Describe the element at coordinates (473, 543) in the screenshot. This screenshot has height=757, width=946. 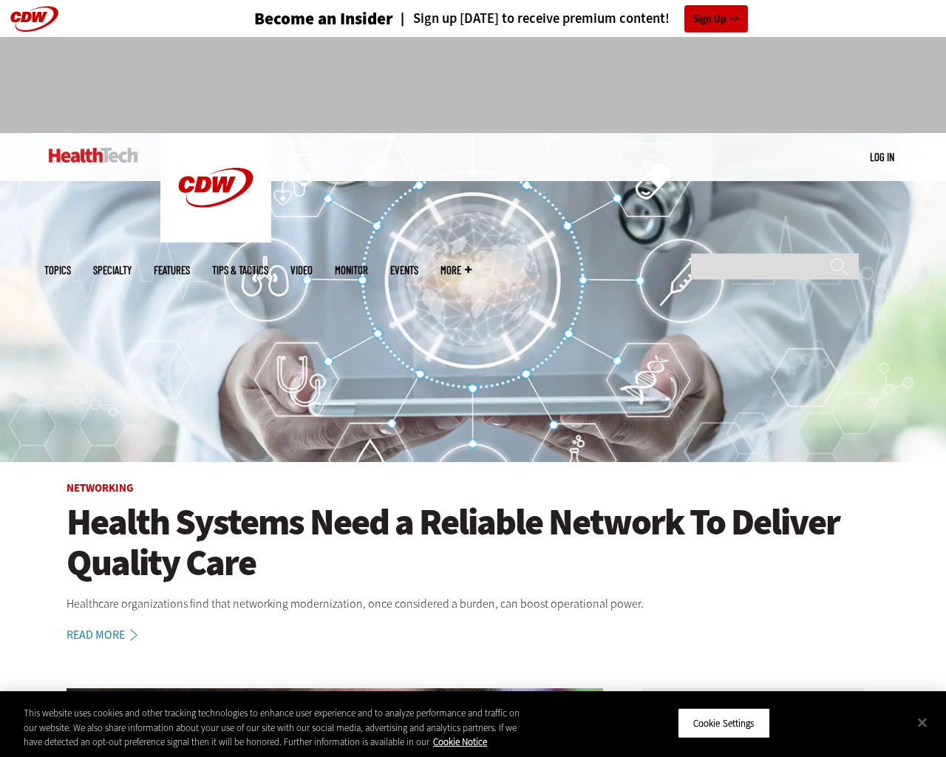
I see `h1: Health Systems Need a Reliable Network To Deliver Quality Care` at that location.